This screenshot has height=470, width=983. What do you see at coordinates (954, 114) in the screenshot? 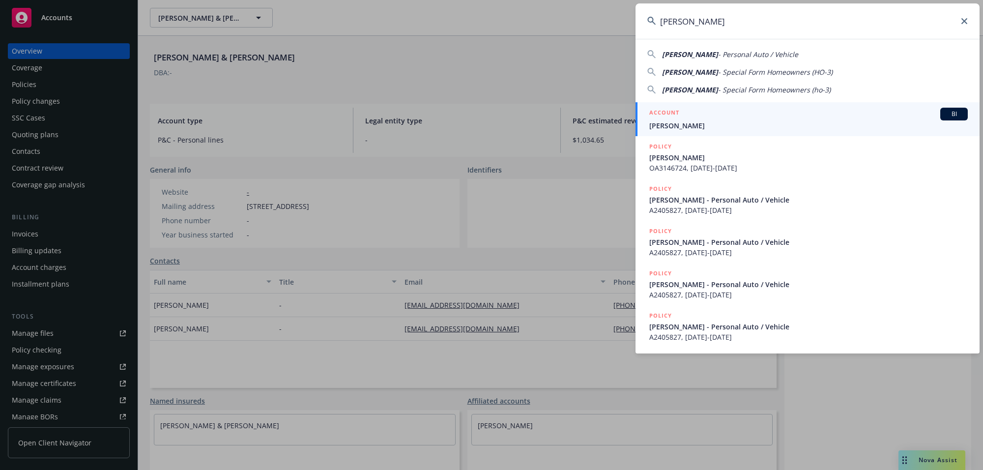
I see `span: BI` at bounding box center [954, 114].